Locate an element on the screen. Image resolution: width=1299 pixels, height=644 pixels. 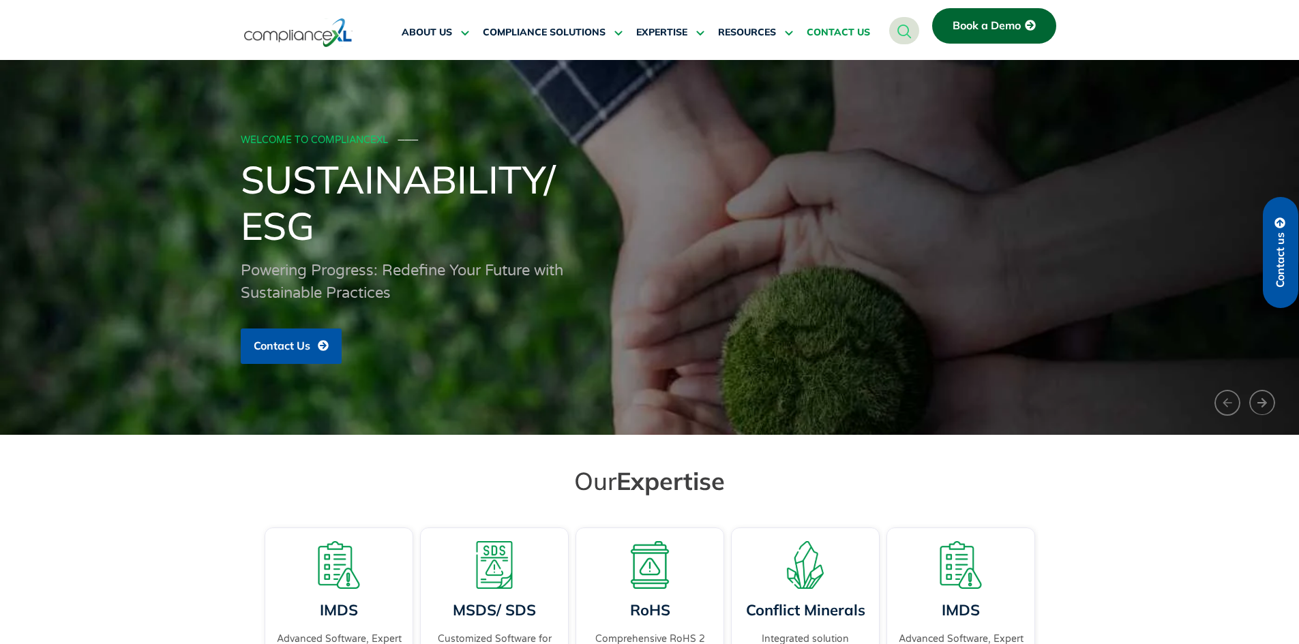
span: Expertise is located at coordinates (670, 481).